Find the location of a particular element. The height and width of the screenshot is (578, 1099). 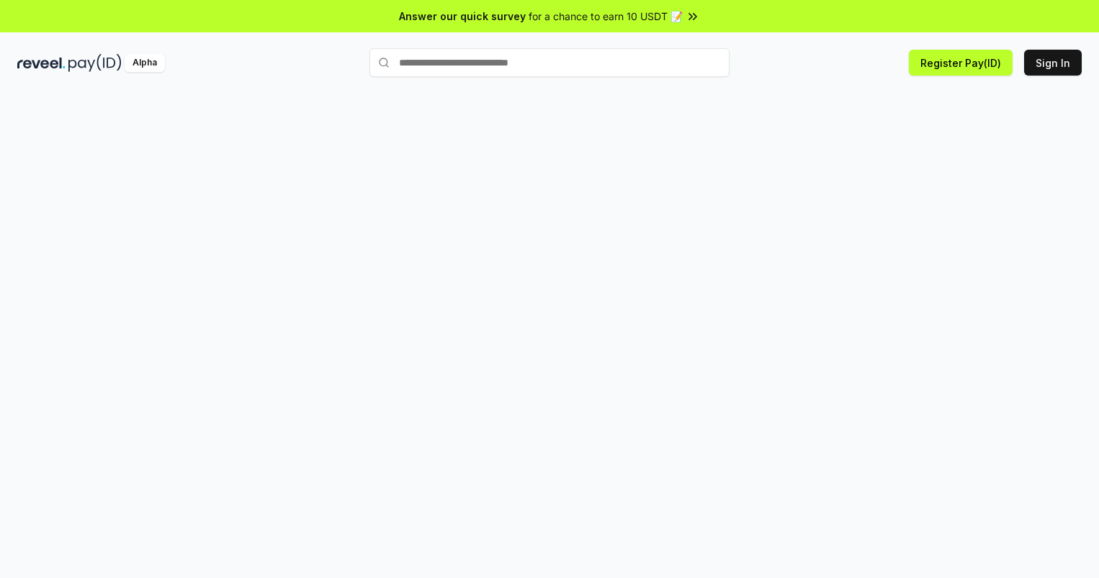

img: pay_id is located at coordinates (95, 63).